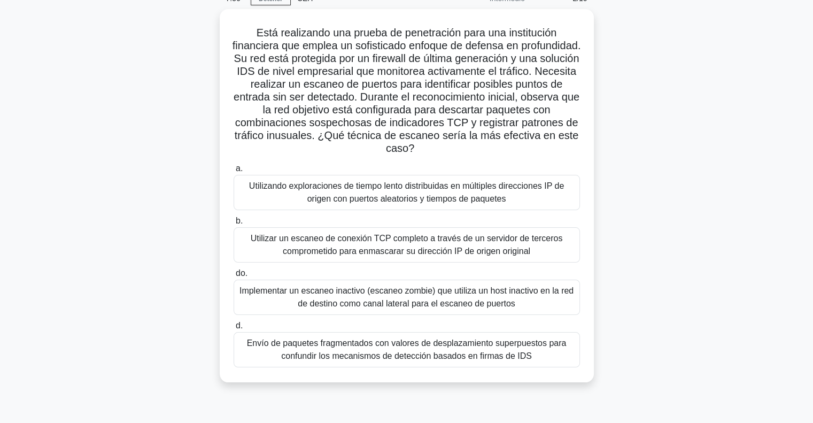 This screenshot has width=813, height=423. What do you see at coordinates (407, 90) in the screenshot?
I see `font: Está realizando una prueba de penetración para una institución financiera que emplea un sofistica...` at bounding box center [407, 90].